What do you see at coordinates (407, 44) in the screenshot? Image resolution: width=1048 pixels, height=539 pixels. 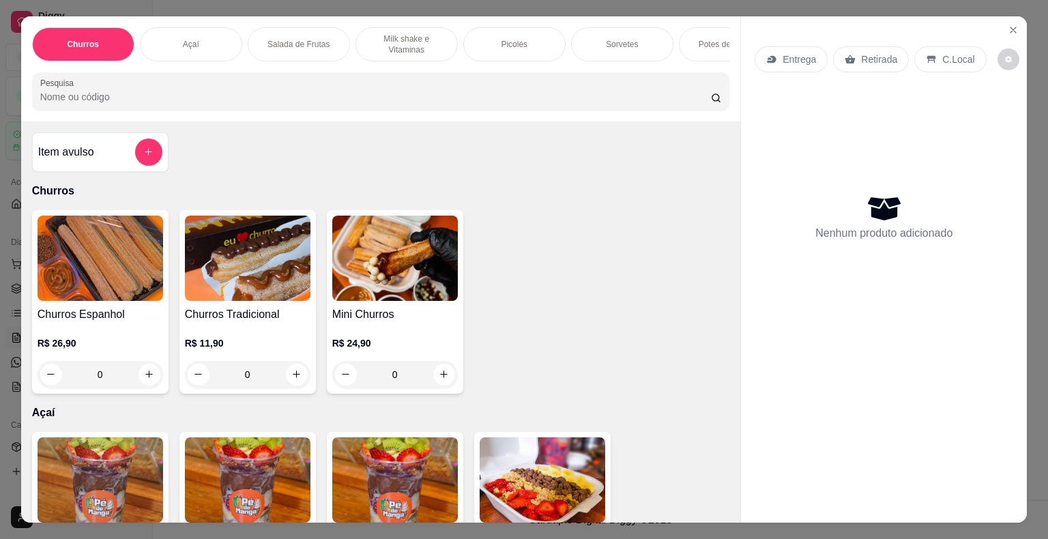 I see `p: Milk shake e Vitaminas` at bounding box center [407, 44].